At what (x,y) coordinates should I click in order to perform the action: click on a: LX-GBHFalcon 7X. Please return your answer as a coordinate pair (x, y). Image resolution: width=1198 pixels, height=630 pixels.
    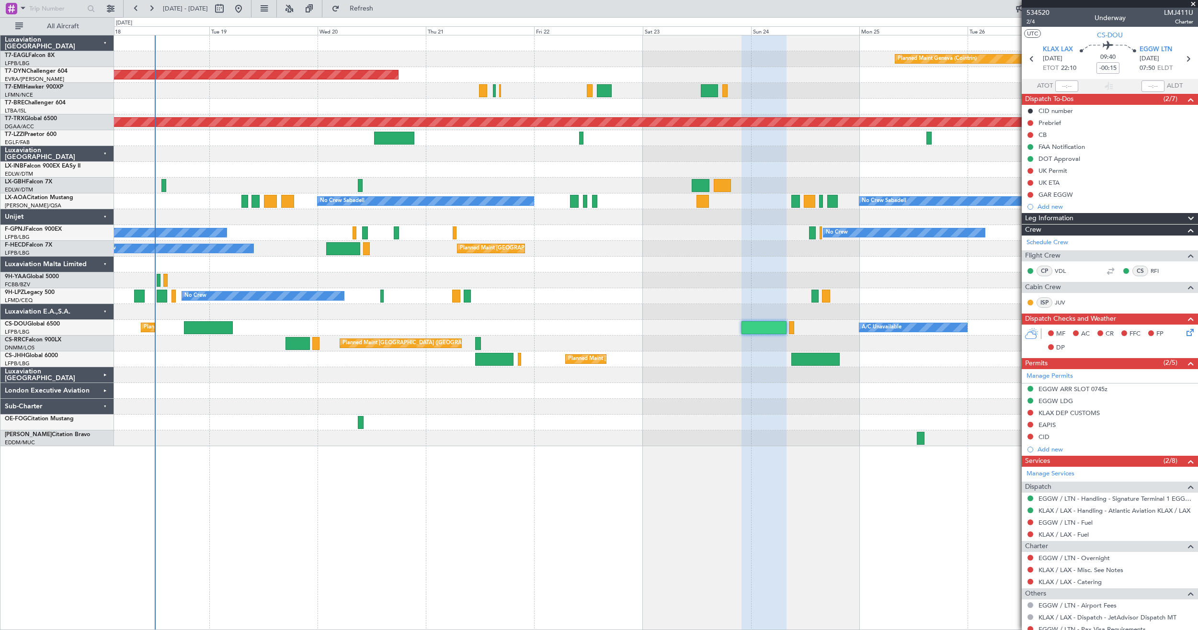
    Looking at the image, I should click on (28, 182).